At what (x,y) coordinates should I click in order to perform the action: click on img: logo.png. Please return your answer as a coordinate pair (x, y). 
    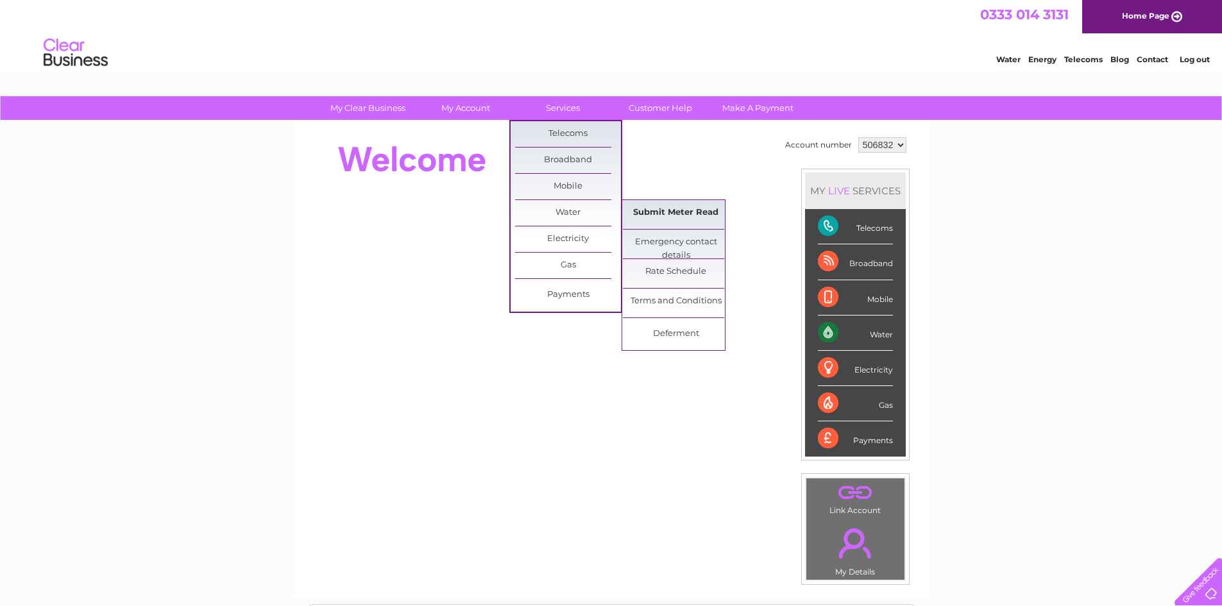
    Looking at the image, I should click on (76, 53).